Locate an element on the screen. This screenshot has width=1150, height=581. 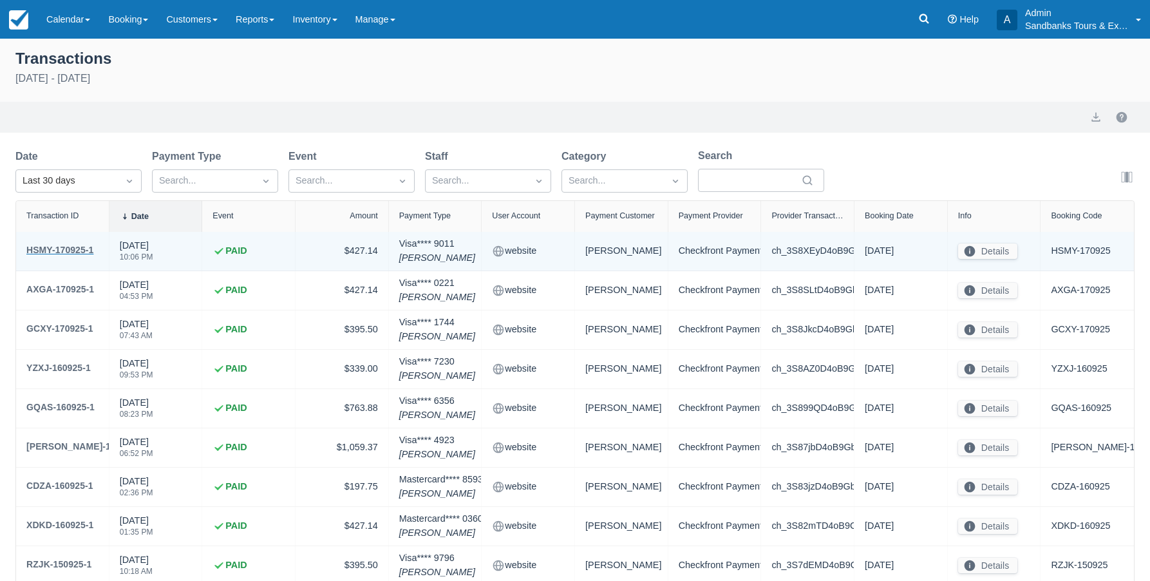
div: User Account is located at coordinates (516, 216).